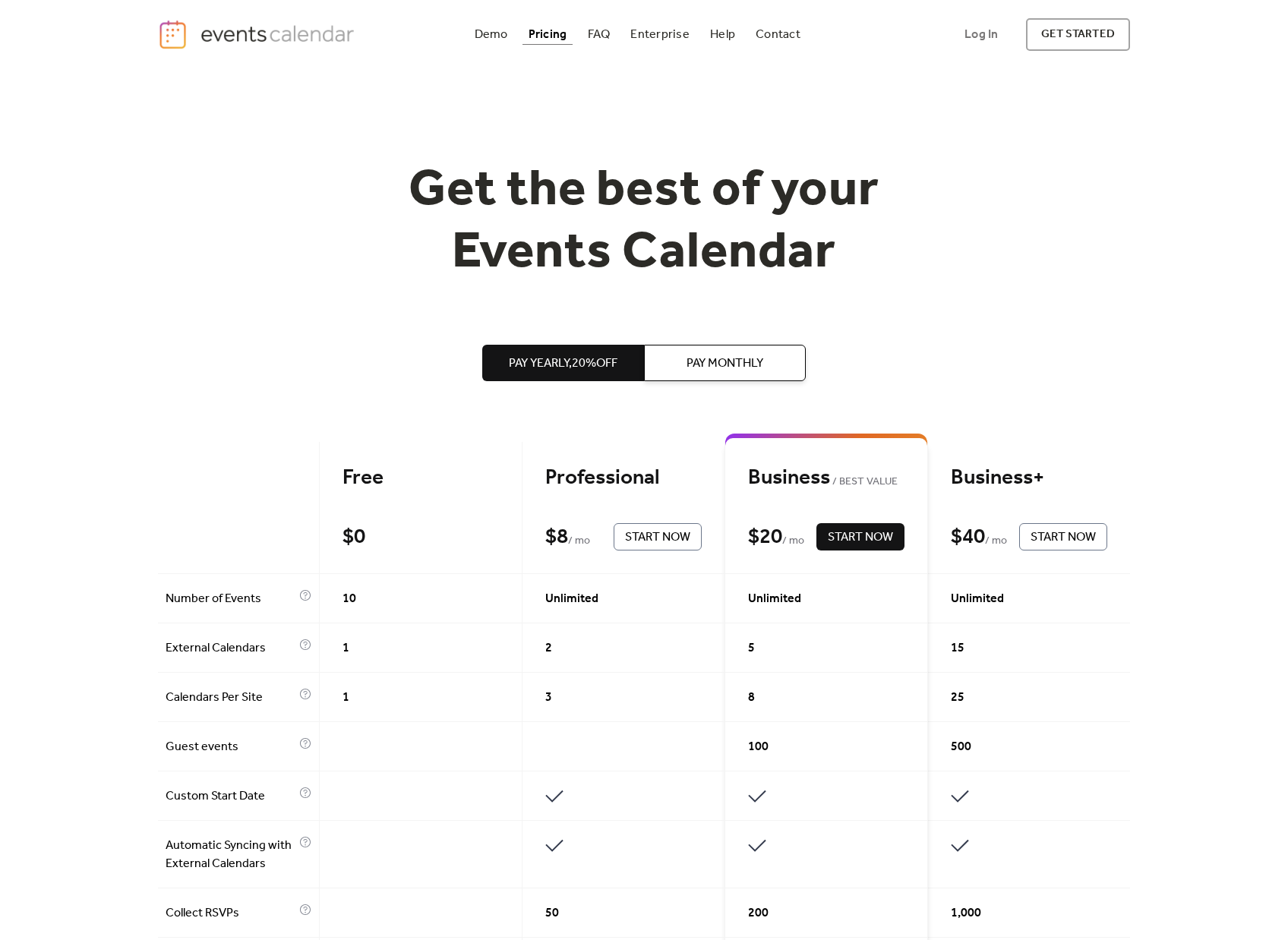  Describe the element at coordinates (230, 648) in the screenshot. I see `span: External Calendars` at that location.